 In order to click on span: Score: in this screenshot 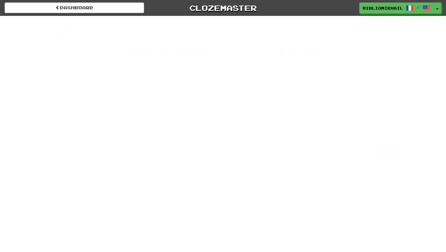, I will do `click(58, 33)`.